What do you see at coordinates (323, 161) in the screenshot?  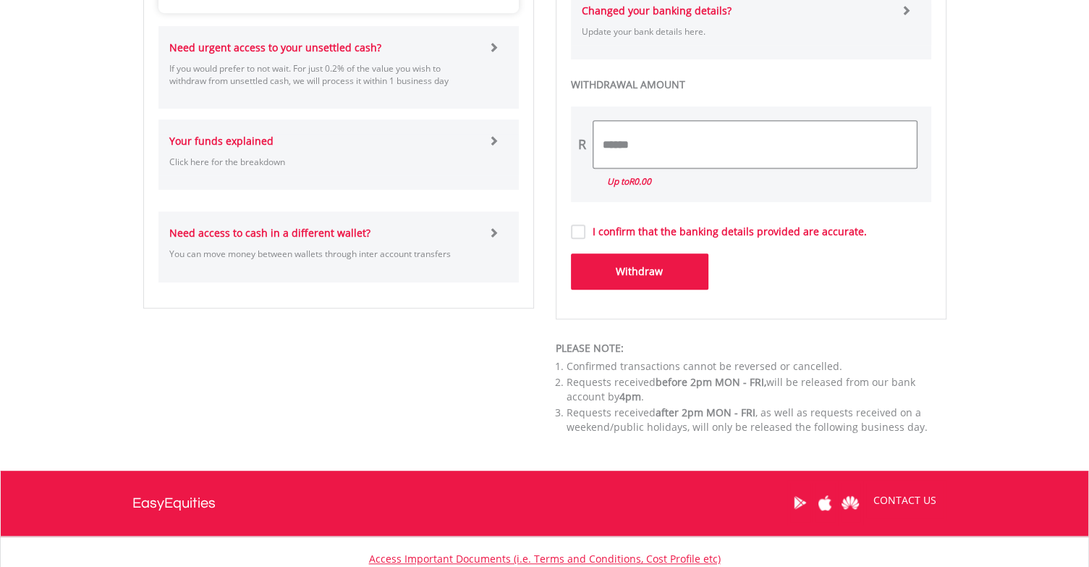 I see `p: Click here for the breakdown` at bounding box center [323, 161].